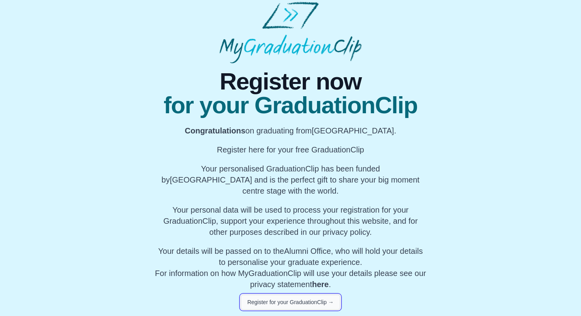 The width and height of the screenshot is (581, 316). What do you see at coordinates (290, 256) in the screenshot?
I see `span: Your details will be passed on to the , who will hold your details to personalise your graduate e...` at bounding box center [290, 256].